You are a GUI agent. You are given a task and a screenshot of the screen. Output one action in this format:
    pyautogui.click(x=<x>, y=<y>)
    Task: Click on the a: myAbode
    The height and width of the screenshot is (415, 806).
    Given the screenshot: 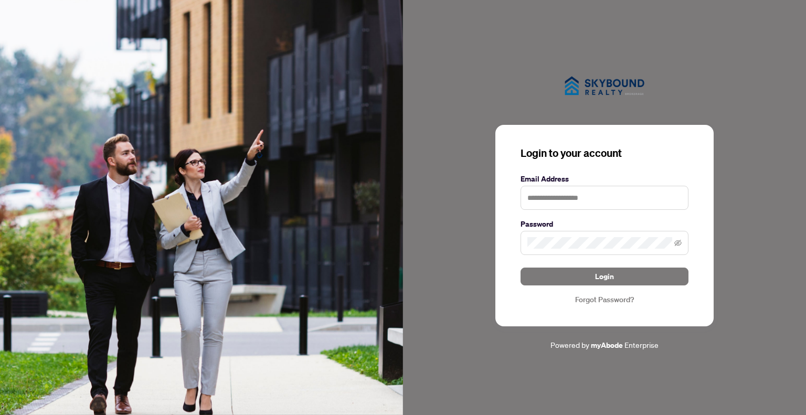 What is the action you would take?
    pyautogui.click(x=607, y=345)
    